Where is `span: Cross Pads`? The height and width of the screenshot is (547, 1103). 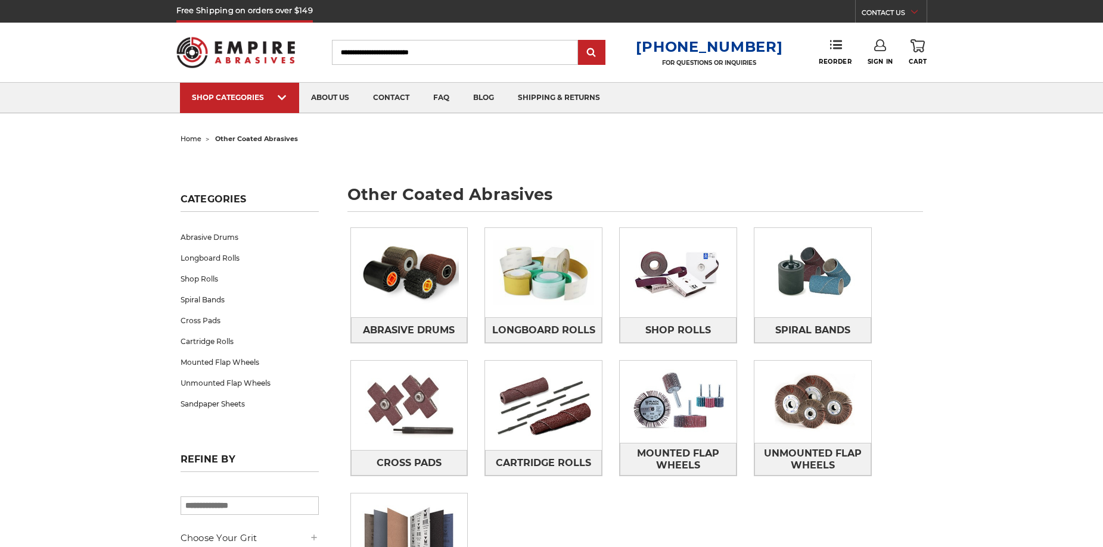 span: Cross Pads is located at coordinates (409, 463).